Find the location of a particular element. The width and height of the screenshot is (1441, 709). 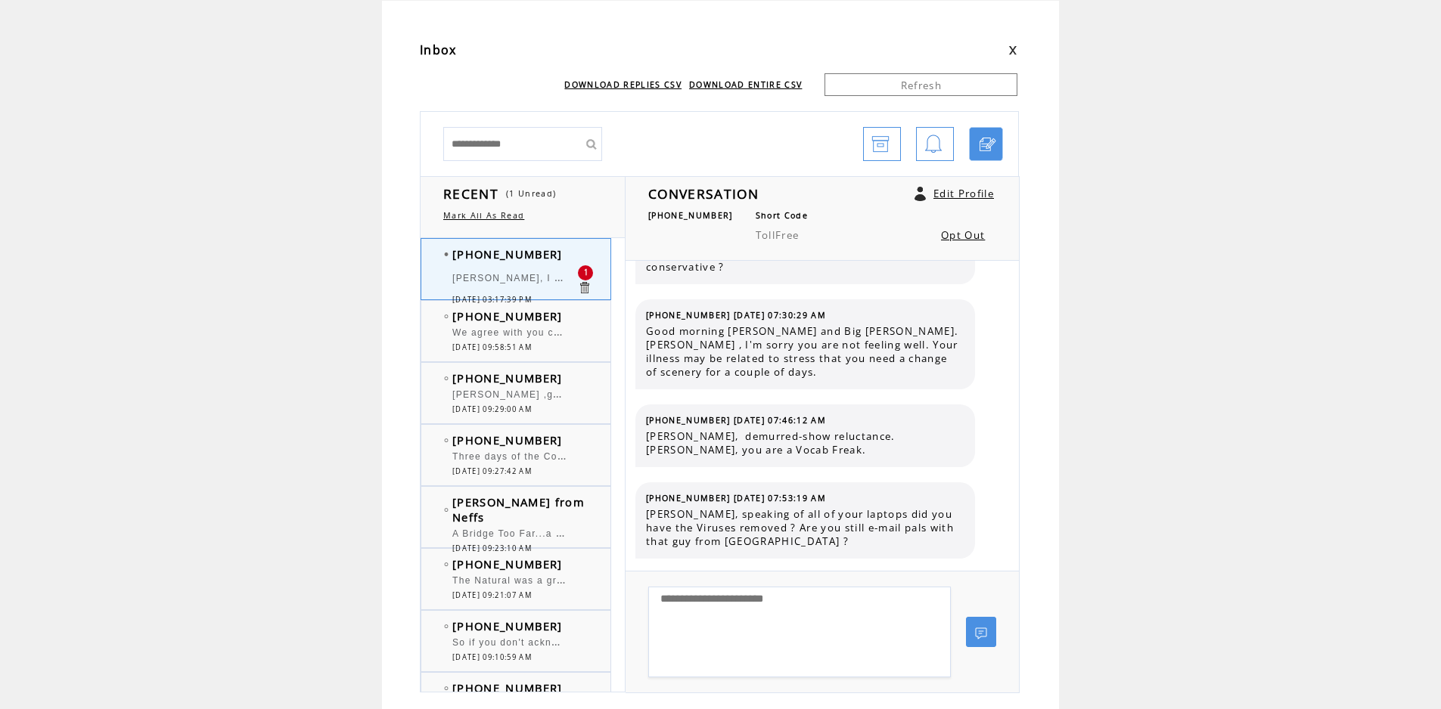

a: DOWNLOAD ENTIRE CSV is located at coordinates (745, 85).